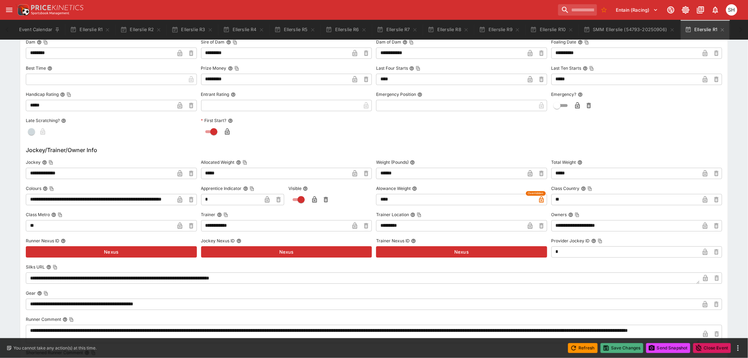 The height and width of the screenshot is (358, 748). Describe the element at coordinates (671, 10) in the screenshot. I see `button: Connected to PK` at that location.